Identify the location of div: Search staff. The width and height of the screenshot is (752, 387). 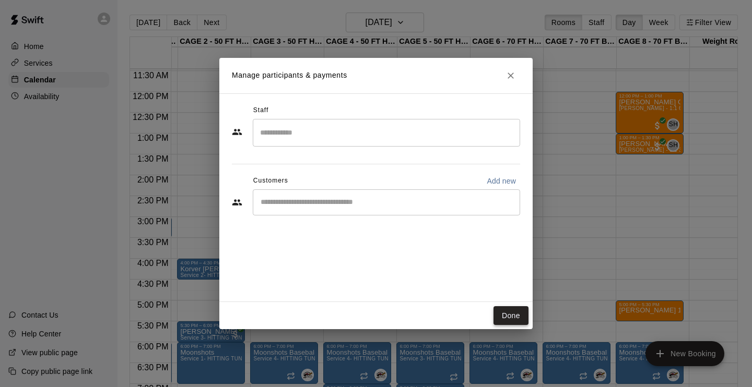
(386, 133).